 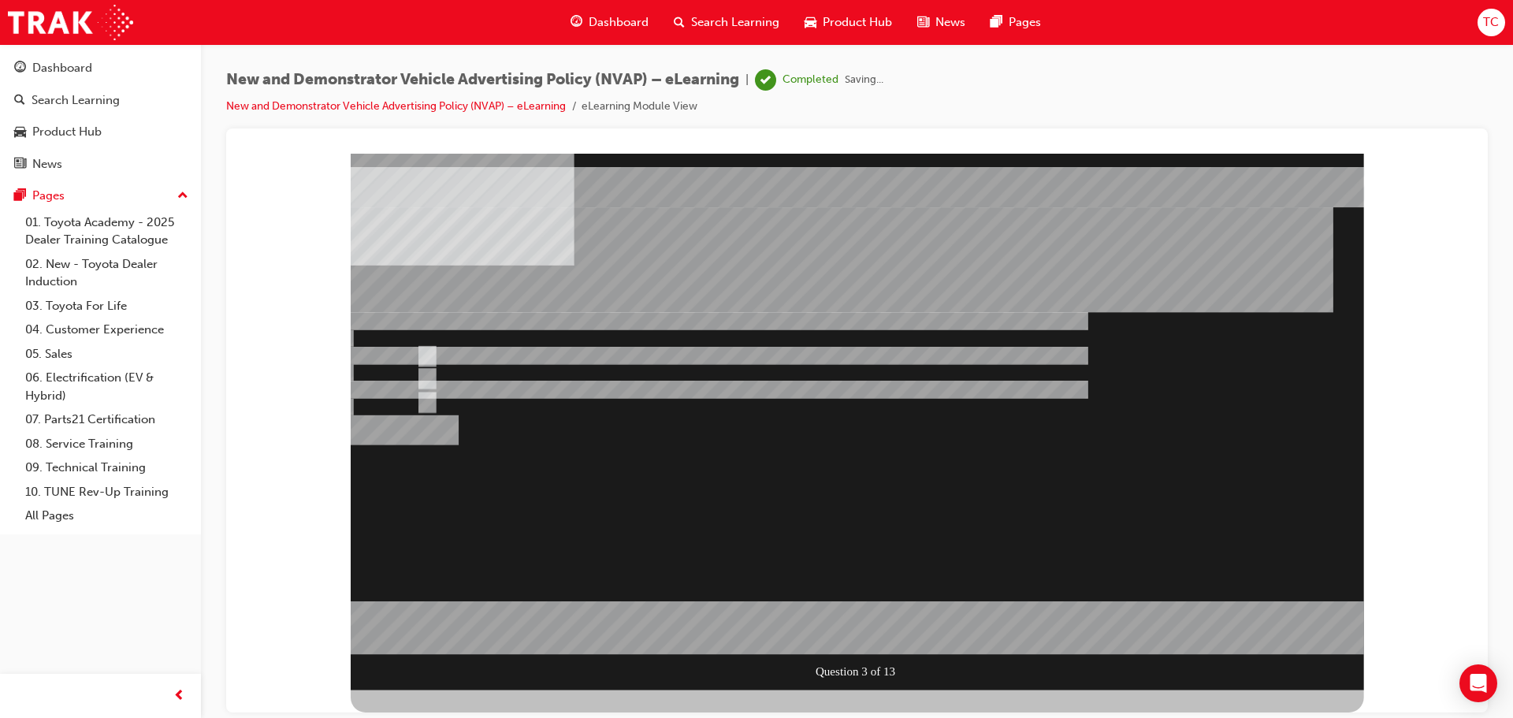 I want to click on span: TC, so click(x=1490, y=22).